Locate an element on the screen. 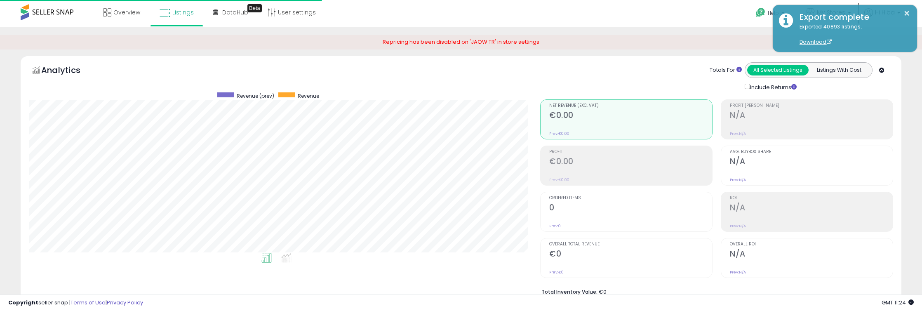 The image size is (922, 311). div: Totals For is located at coordinates (726, 70).